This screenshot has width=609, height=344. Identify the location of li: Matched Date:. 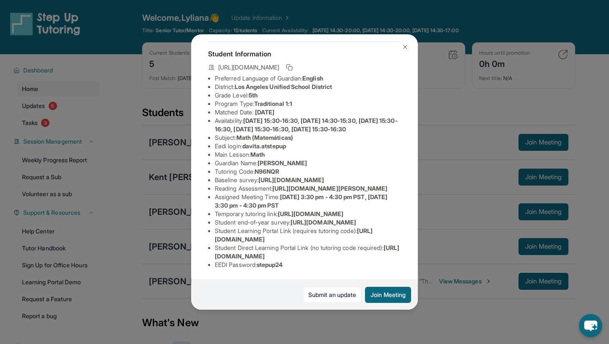
(308, 112).